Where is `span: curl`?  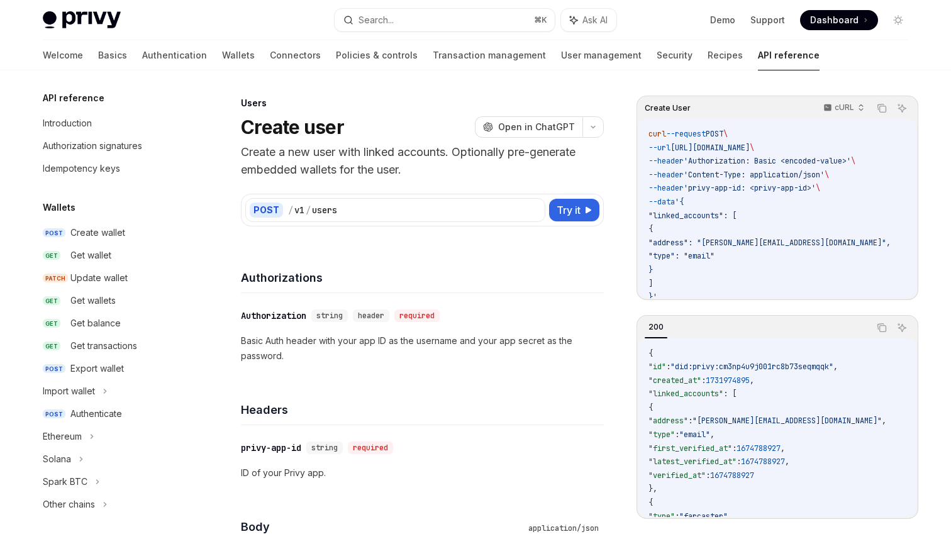
span: curl is located at coordinates (657, 134).